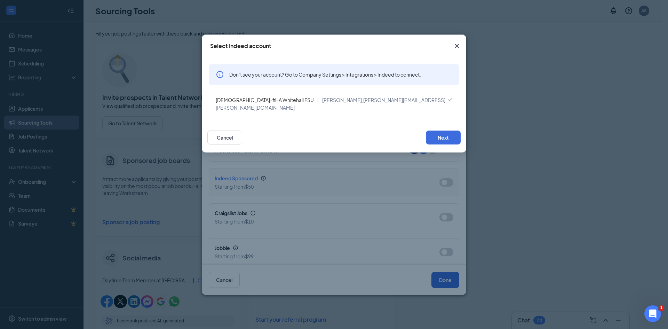 This screenshot has height=329, width=668. What do you see at coordinates (457, 46) in the screenshot?
I see `button: Close` at bounding box center [457, 46].